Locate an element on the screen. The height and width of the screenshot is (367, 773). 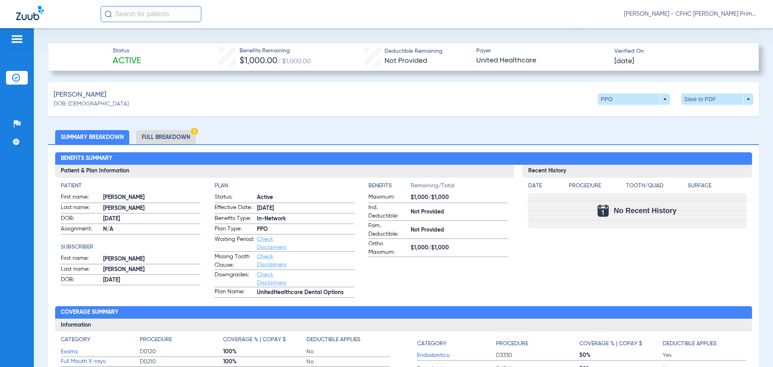
h4: Plan is located at coordinates (284, 185).